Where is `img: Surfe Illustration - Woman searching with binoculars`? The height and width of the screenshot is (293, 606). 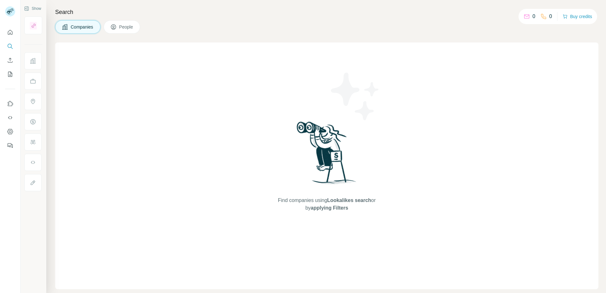 img: Surfe Illustration - Woman searching with binoculars is located at coordinates (327, 155).